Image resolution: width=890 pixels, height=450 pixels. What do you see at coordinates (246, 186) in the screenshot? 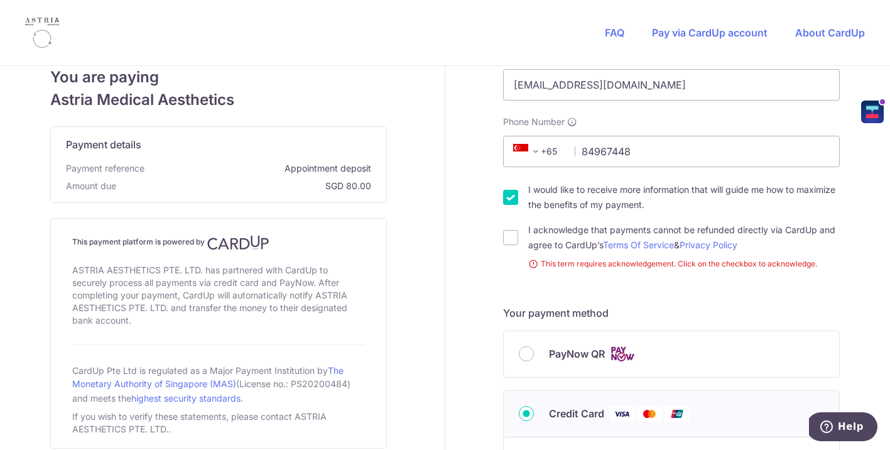
I see `span: SGD 80.00` at bounding box center [246, 186].